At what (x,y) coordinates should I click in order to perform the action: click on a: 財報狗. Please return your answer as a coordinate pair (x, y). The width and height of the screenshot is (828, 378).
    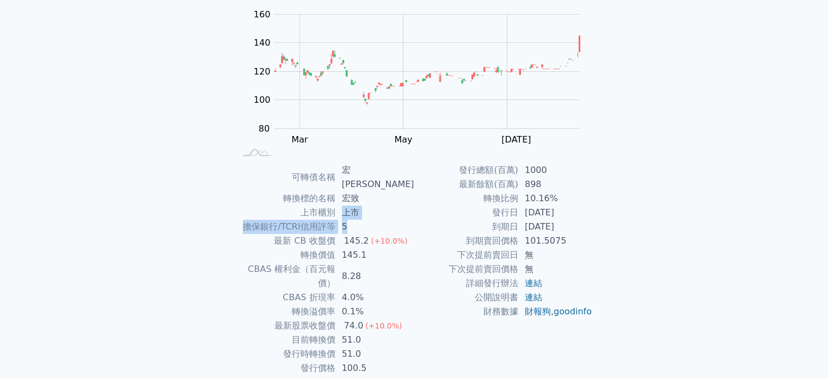
    Looking at the image, I should click on (538, 311).